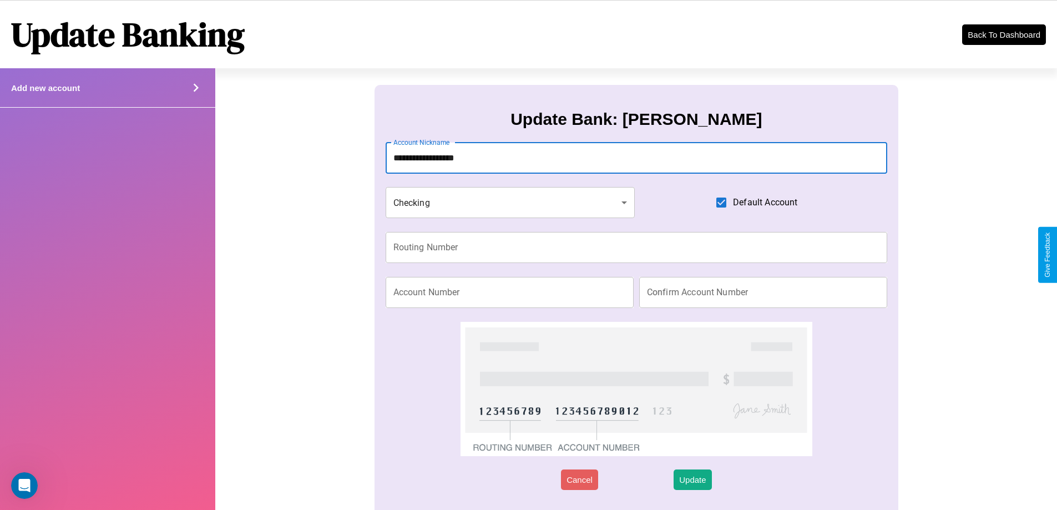  I want to click on h1: Update Banking, so click(128, 34).